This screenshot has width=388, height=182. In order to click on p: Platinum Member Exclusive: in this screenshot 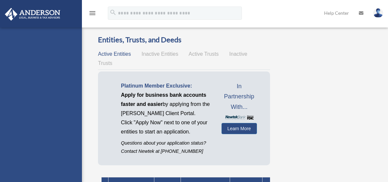, I will do `click(166, 86)`.